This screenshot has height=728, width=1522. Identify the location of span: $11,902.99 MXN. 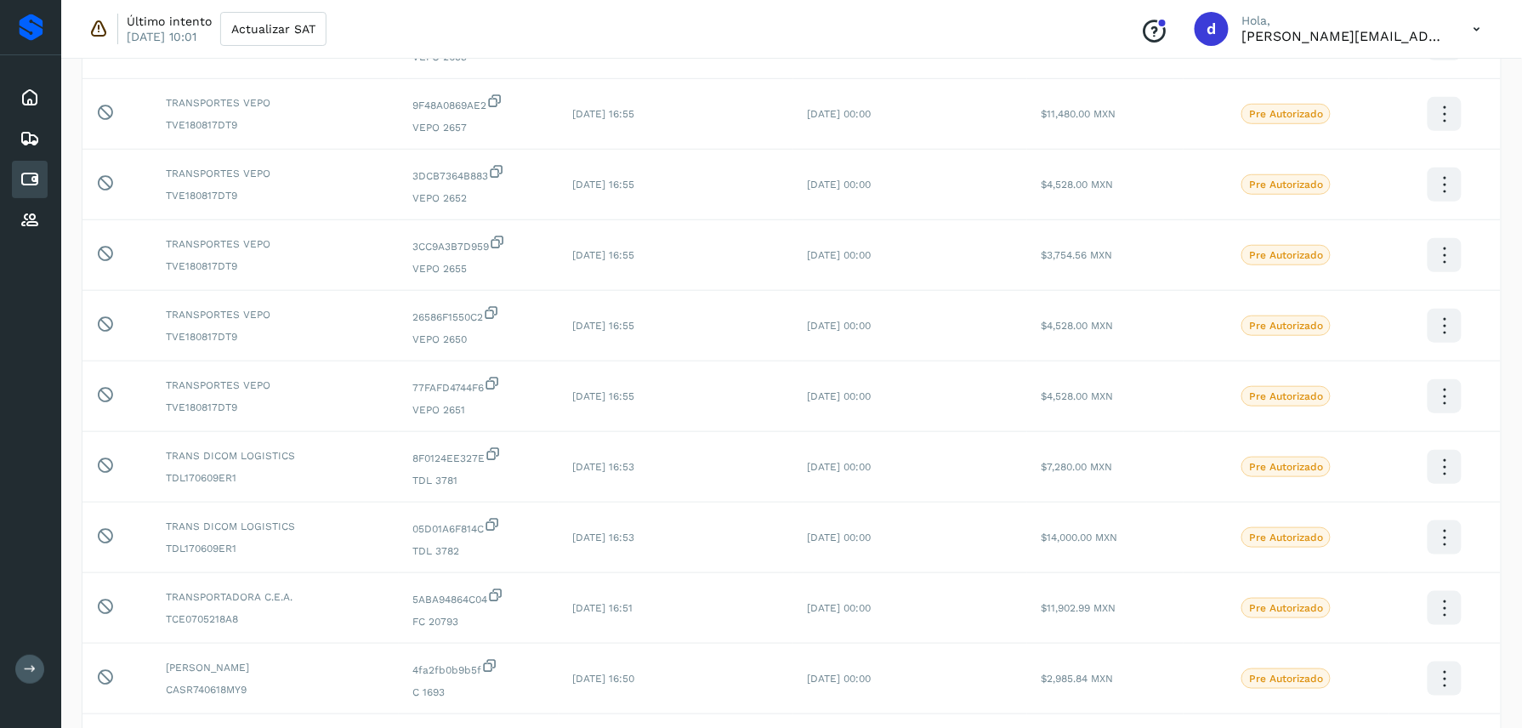
(1078, 608).